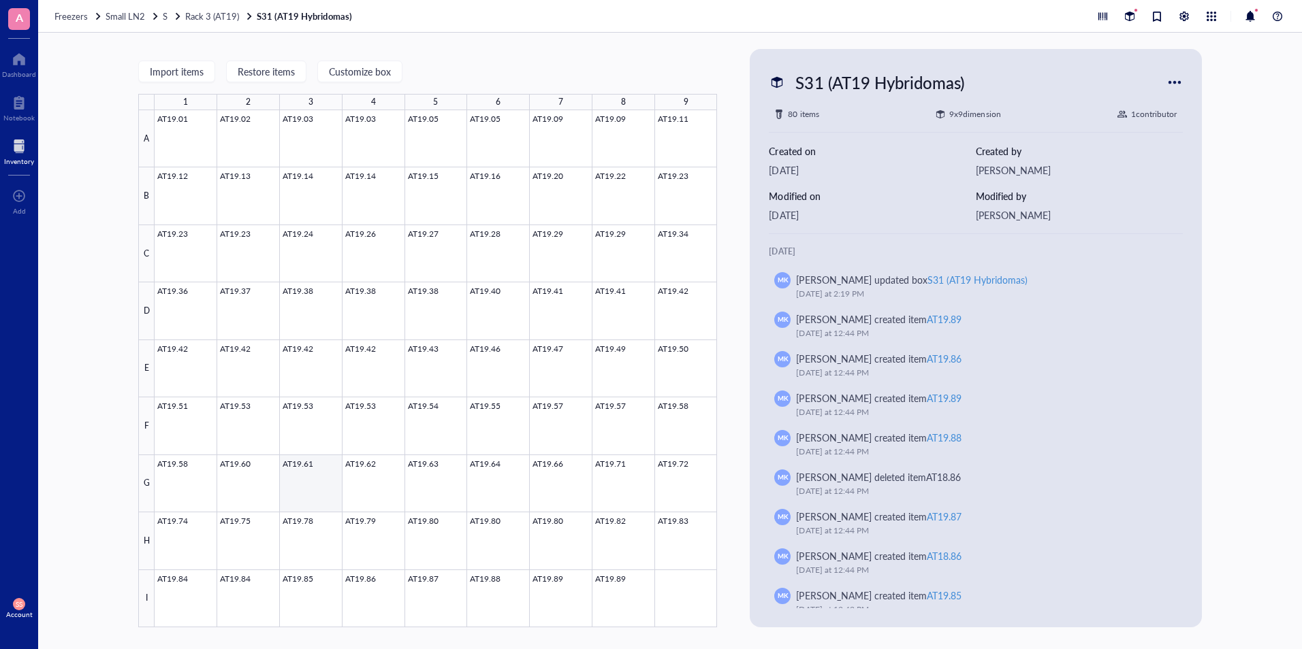 Image resolution: width=1302 pixels, height=649 pixels. What do you see at coordinates (872, 196) in the screenshot?
I see `div: Modified on` at bounding box center [872, 196].